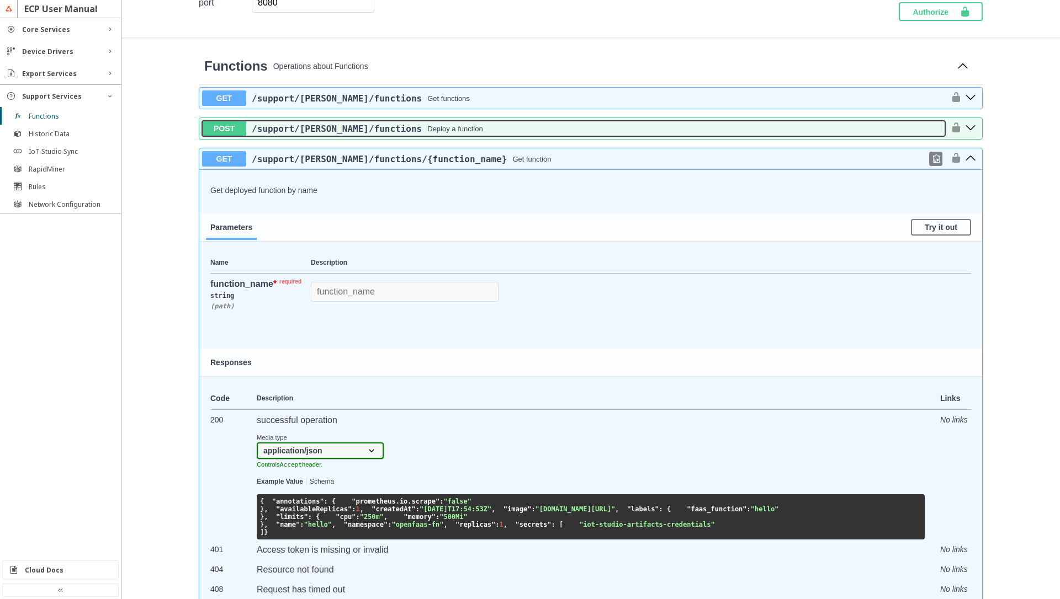 This screenshot has height=599, width=1060. I want to click on div: ( path ), so click(261, 306).